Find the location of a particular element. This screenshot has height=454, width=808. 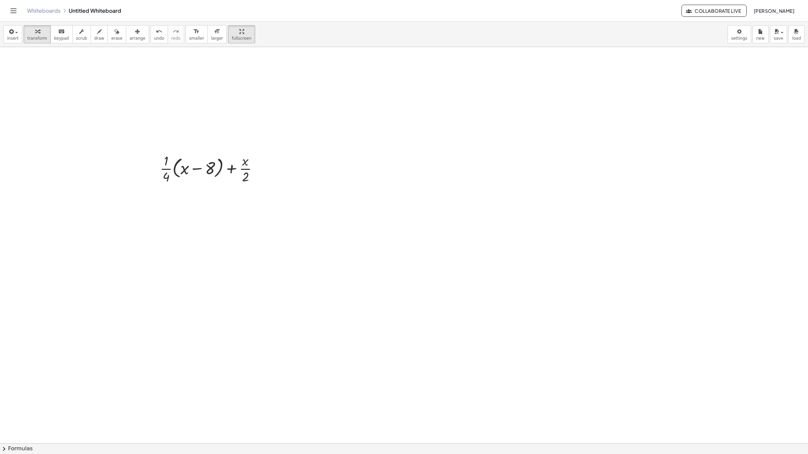

span: settings is located at coordinates (739, 38).